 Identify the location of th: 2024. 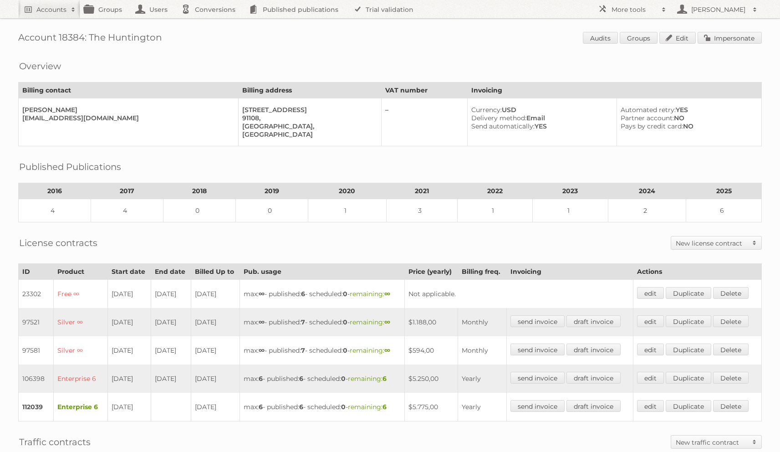
(647, 191).